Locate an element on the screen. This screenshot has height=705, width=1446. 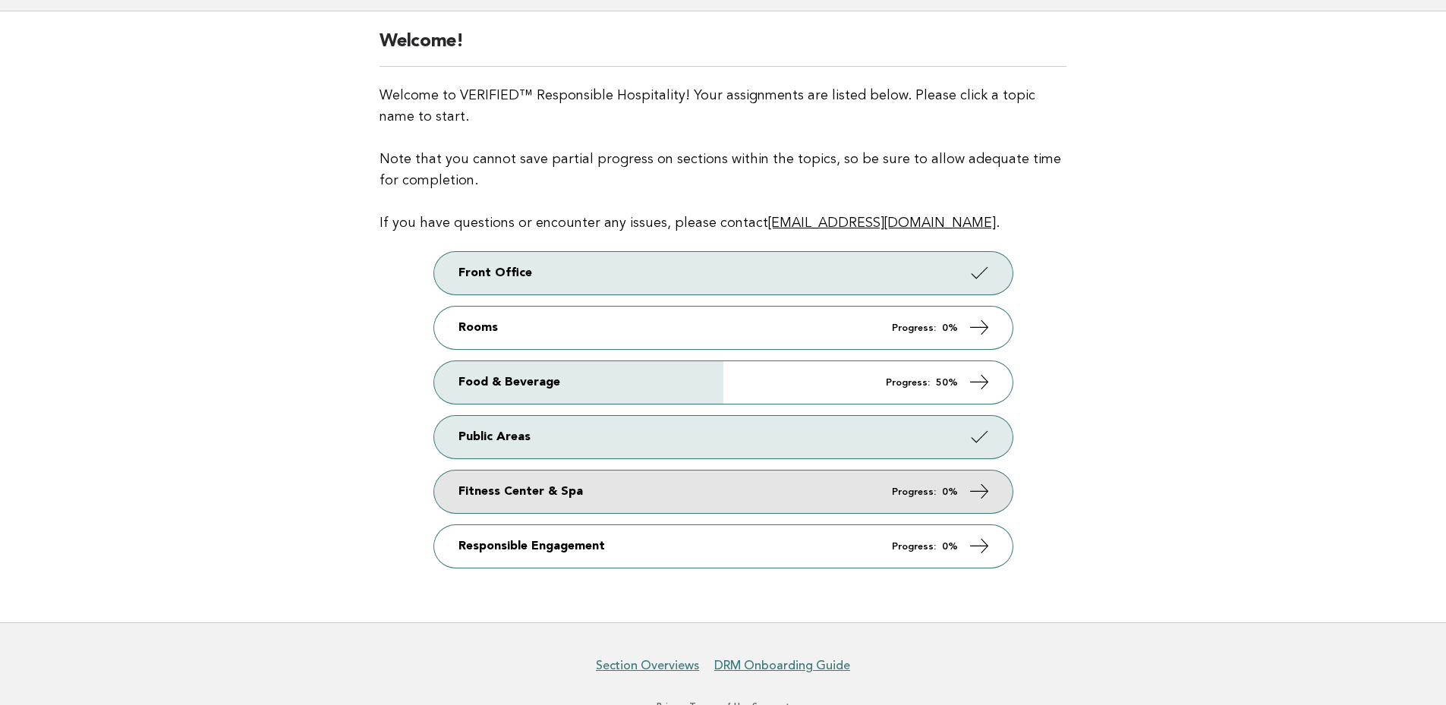
a: Food & Beverage Progress: 50% is located at coordinates (724, 383).